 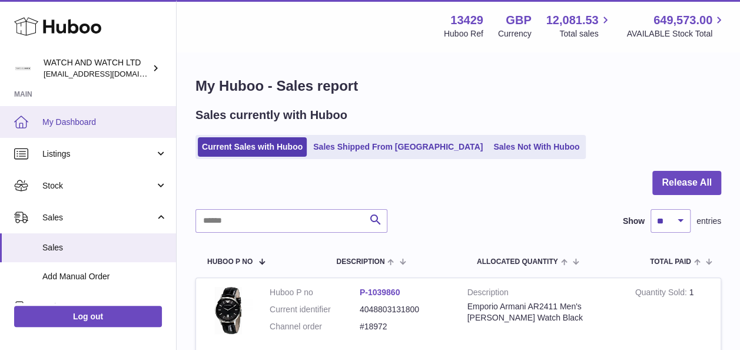 What do you see at coordinates (98, 306) in the screenshot?
I see `span: Orders` at bounding box center [98, 306].